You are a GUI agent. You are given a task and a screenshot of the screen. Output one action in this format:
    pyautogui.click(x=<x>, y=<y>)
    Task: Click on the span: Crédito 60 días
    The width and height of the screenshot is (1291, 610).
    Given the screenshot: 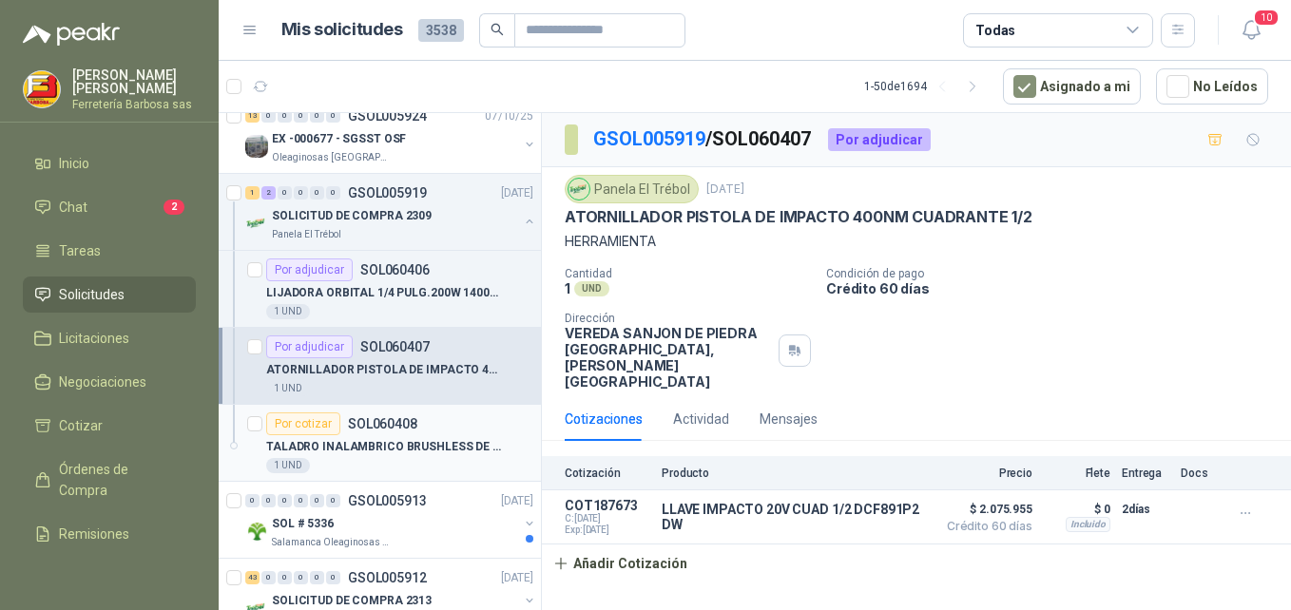 What is the action you would take?
    pyautogui.click(x=985, y=527)
    